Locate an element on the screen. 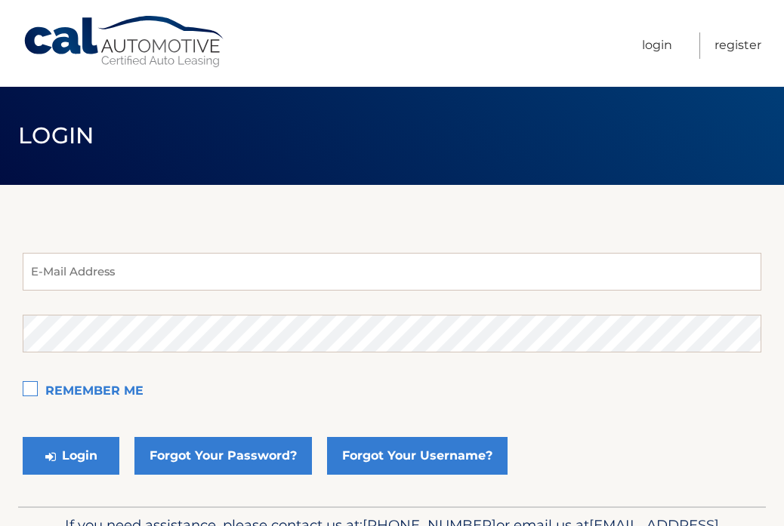  a: Register is located at coordinates (738, 45).